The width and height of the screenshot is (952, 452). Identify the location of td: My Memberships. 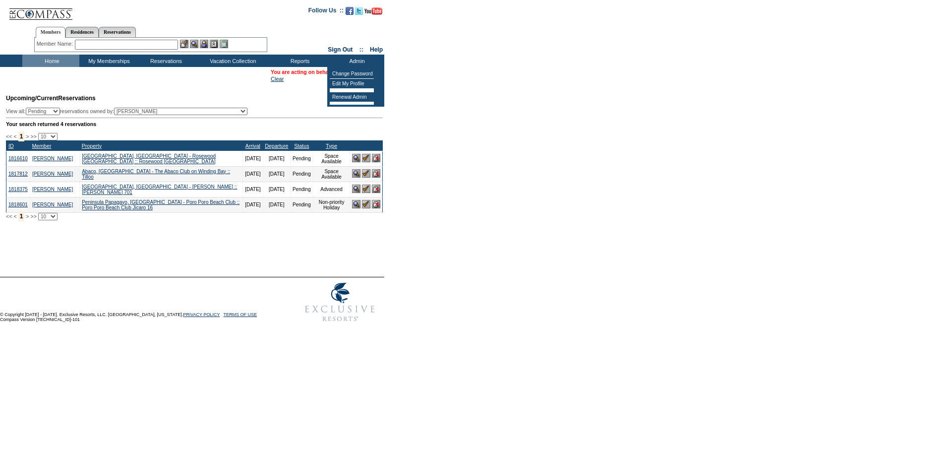
(108, 60).